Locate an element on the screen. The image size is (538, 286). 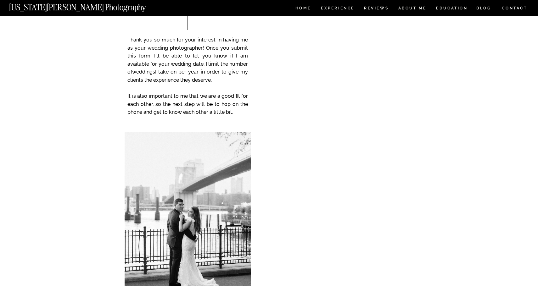
nav: EDUCATION is located at coordinates (452, 9).